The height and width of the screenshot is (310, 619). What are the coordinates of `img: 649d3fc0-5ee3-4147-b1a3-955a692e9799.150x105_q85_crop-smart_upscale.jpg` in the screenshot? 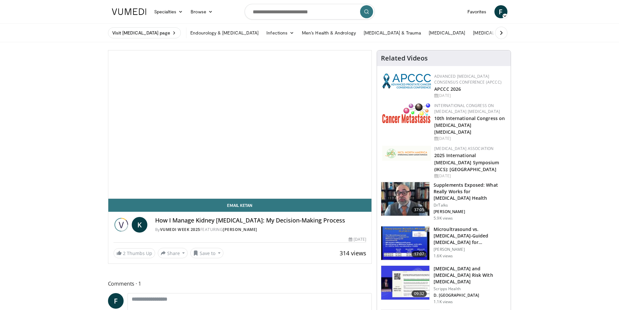 It's located at (406, 199).